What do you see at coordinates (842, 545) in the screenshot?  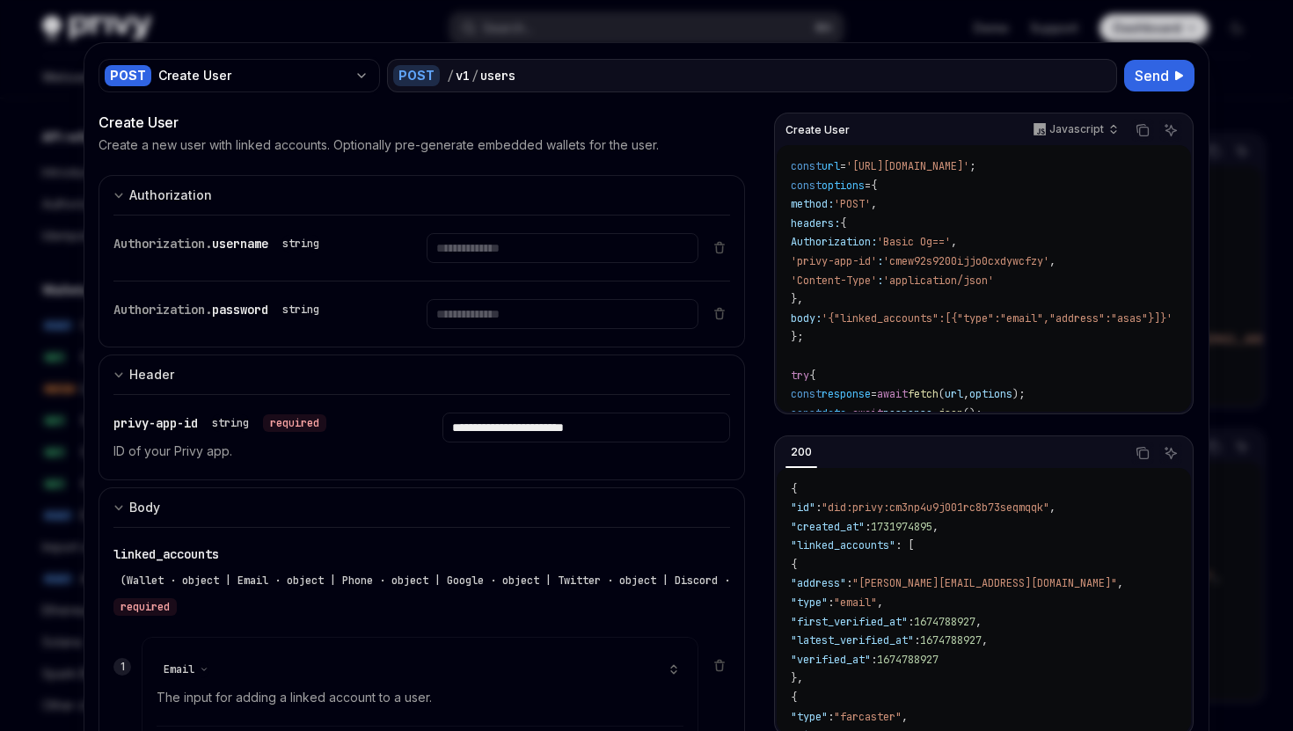 I see `span: "linked_accounts"` at bounding box center [842, 545].